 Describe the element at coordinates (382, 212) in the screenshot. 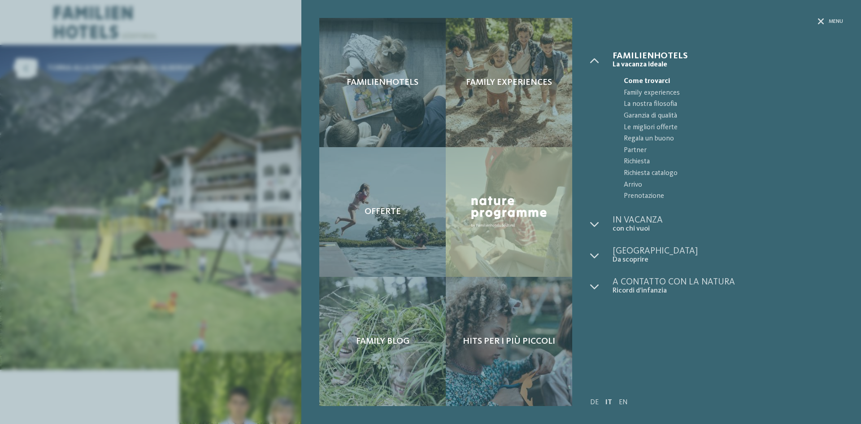

I see `a: Il family hotel a Vipiteno per veri intenditori Offerte` at that location.